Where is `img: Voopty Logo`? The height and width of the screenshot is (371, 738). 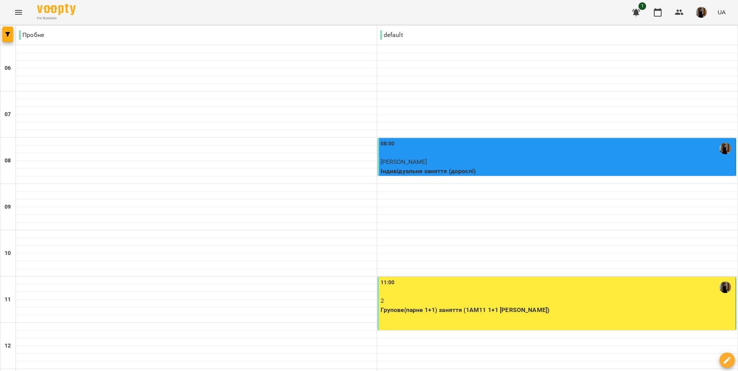
img: Voopty Logo is located at coordinates (56, 9).